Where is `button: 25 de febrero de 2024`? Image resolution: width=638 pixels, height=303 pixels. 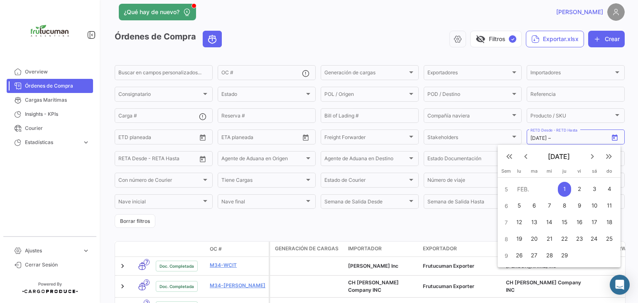 button: 25 de febrero de 2024 is located at coordinates (609, 239).